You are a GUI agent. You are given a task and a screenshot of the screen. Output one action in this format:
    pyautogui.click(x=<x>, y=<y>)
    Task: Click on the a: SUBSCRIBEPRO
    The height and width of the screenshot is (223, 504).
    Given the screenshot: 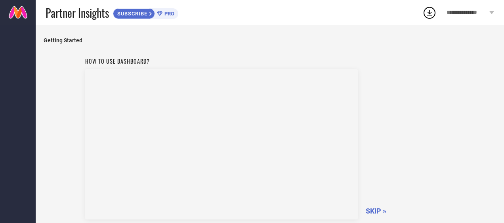 What is the action you would take?
    pyautogui.click(x=145, y=13)
    